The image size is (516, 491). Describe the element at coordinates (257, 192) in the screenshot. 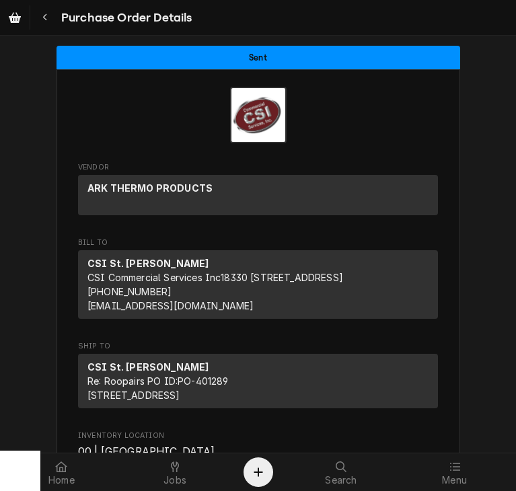

I see `div: Purchase Order Vendor` at that location.